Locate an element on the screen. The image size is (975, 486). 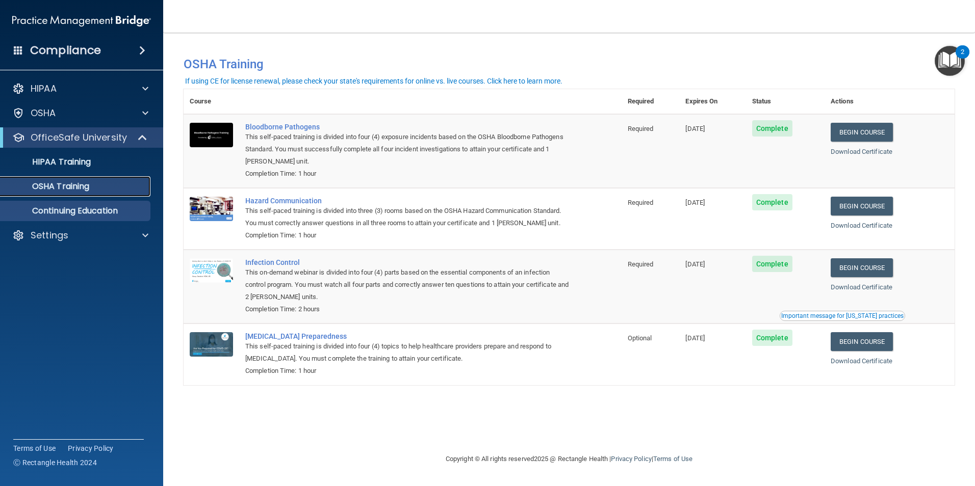
p: HIPAA Training is located at coordinates (48, 162).